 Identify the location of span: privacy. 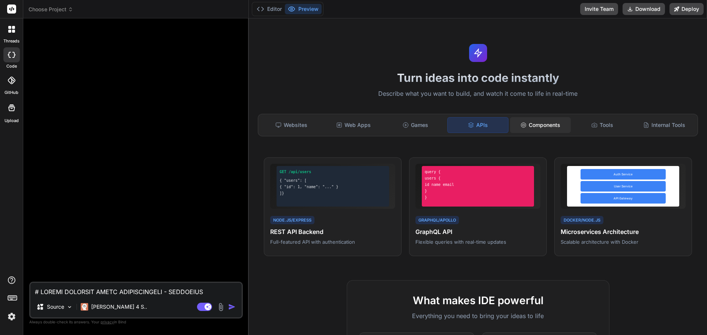
(107, 322).